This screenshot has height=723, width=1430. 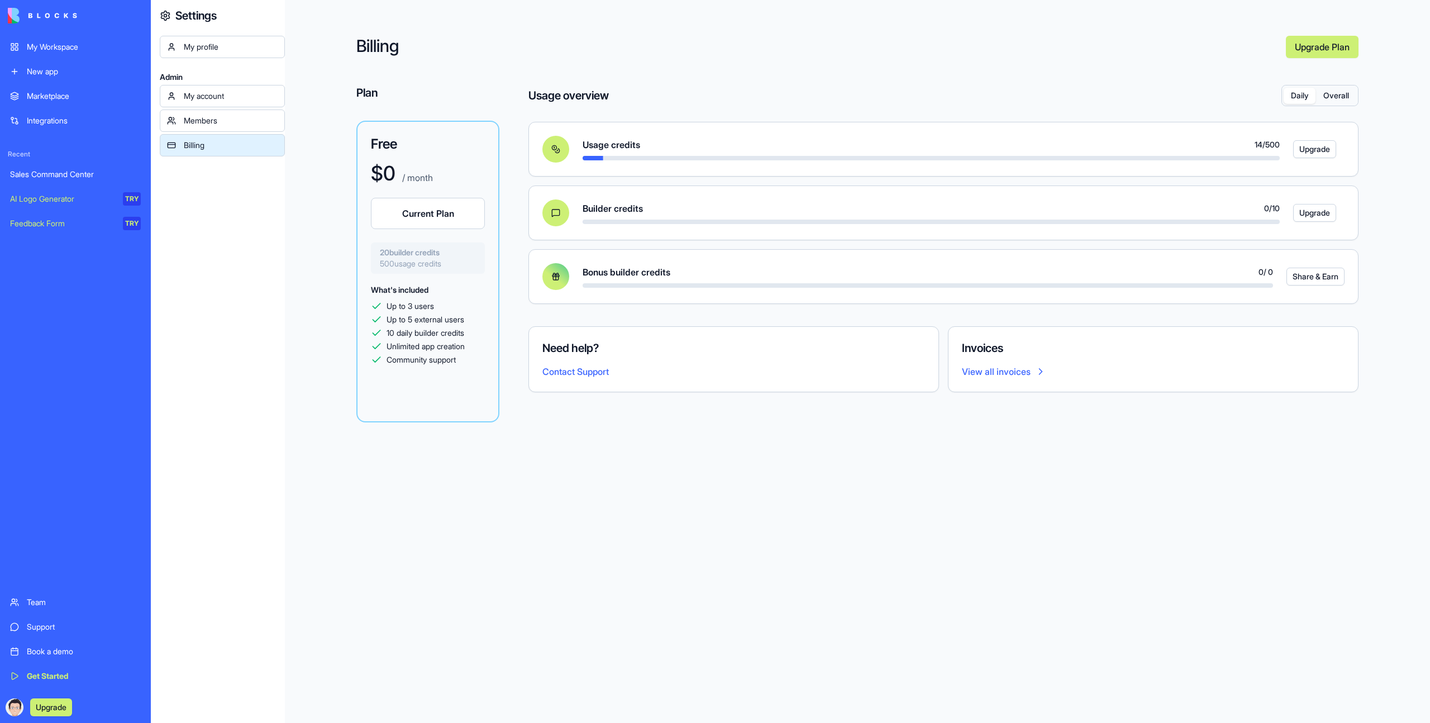 I want to click on a: Book a demo, so click(x=75, y=651).